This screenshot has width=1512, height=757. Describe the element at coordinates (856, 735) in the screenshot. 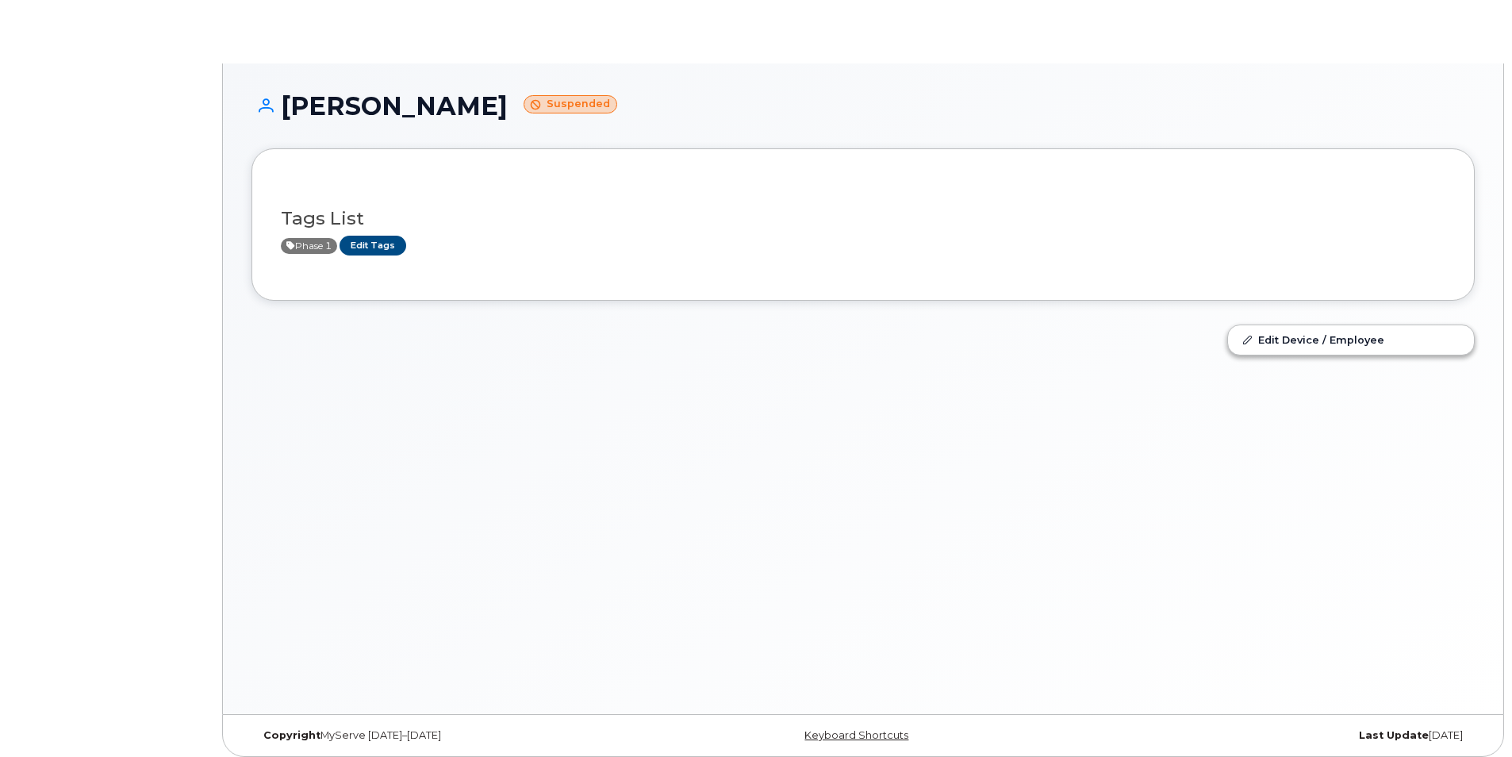

I see `a: Keyboard Shortcuts` at that location.